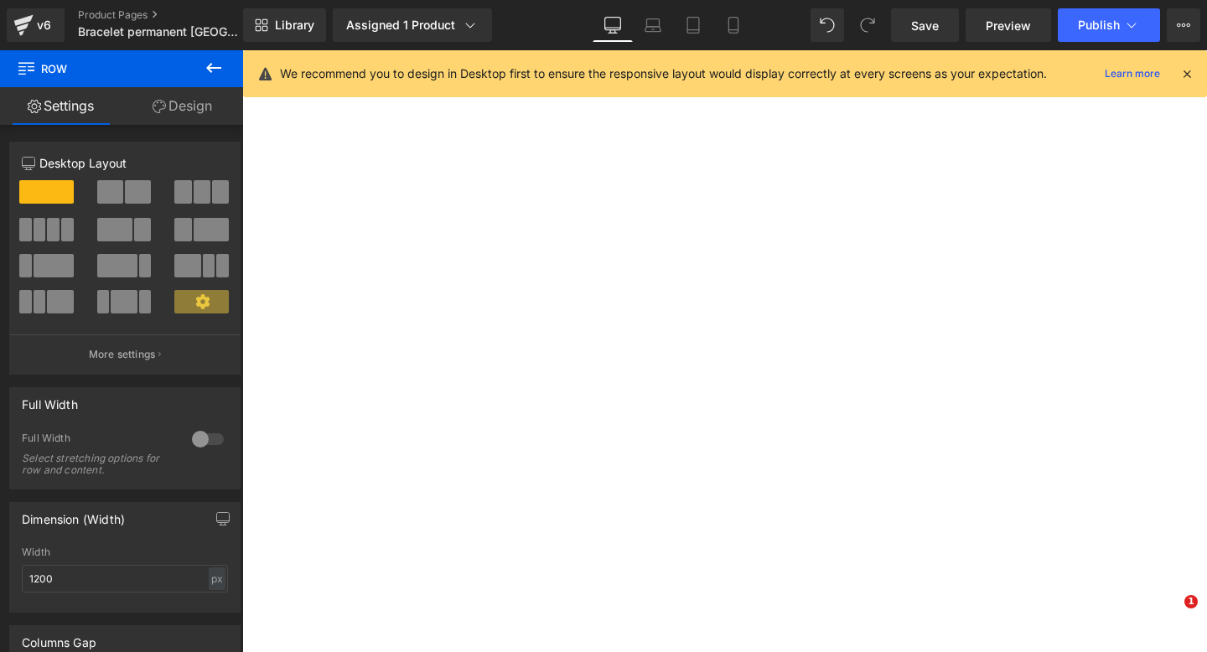  Describe the element at coordinates (867, 25) in the screenshot. I see `button: Redo` at that location.